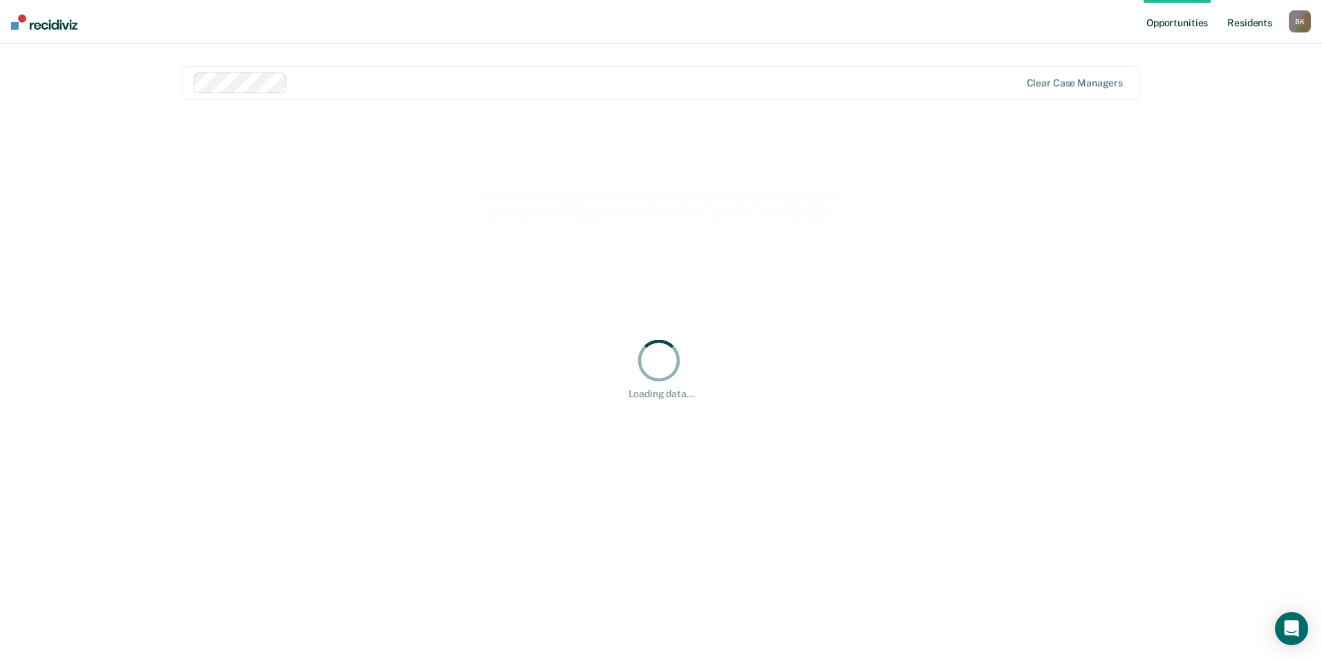 The width and height of the screenshot is (1322, 659). Describe the element at coordinates (44, 22) in the screenshot. I see `img: Recidiviz` at that location.